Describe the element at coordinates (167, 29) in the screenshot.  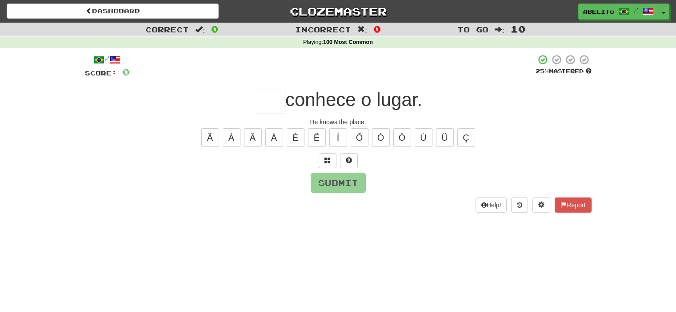
I see `span: Correct` at that location.